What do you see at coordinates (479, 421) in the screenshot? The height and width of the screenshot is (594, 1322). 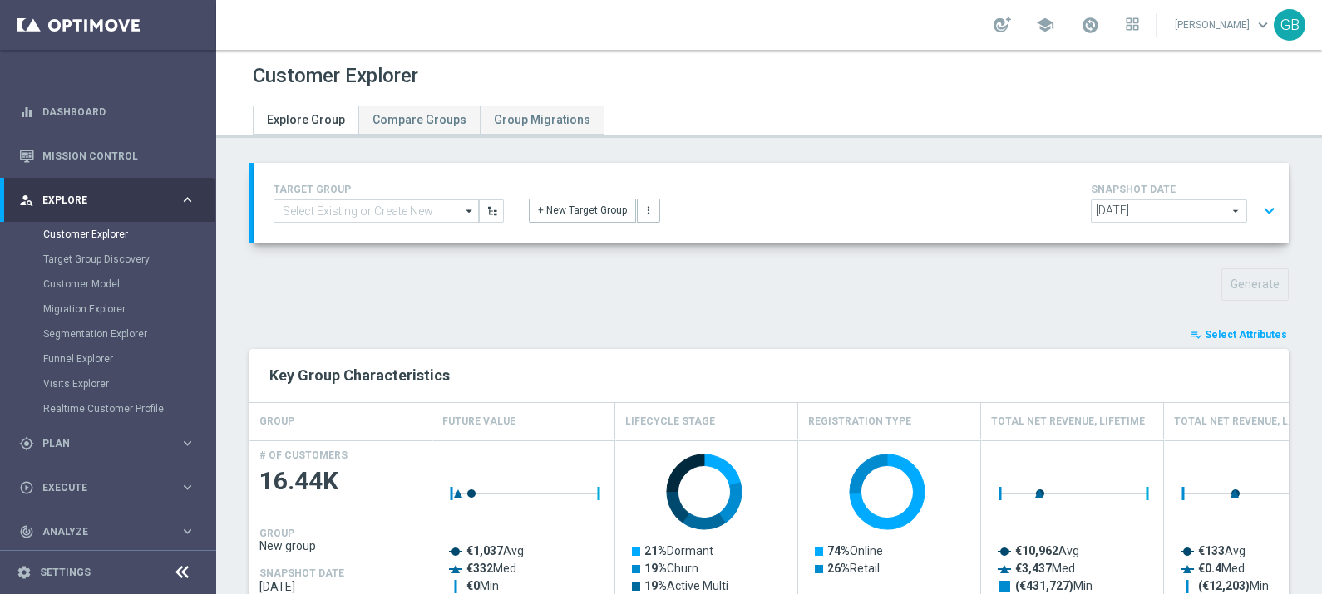 I see `h4: Future Value` at bounding box center [479, 421].